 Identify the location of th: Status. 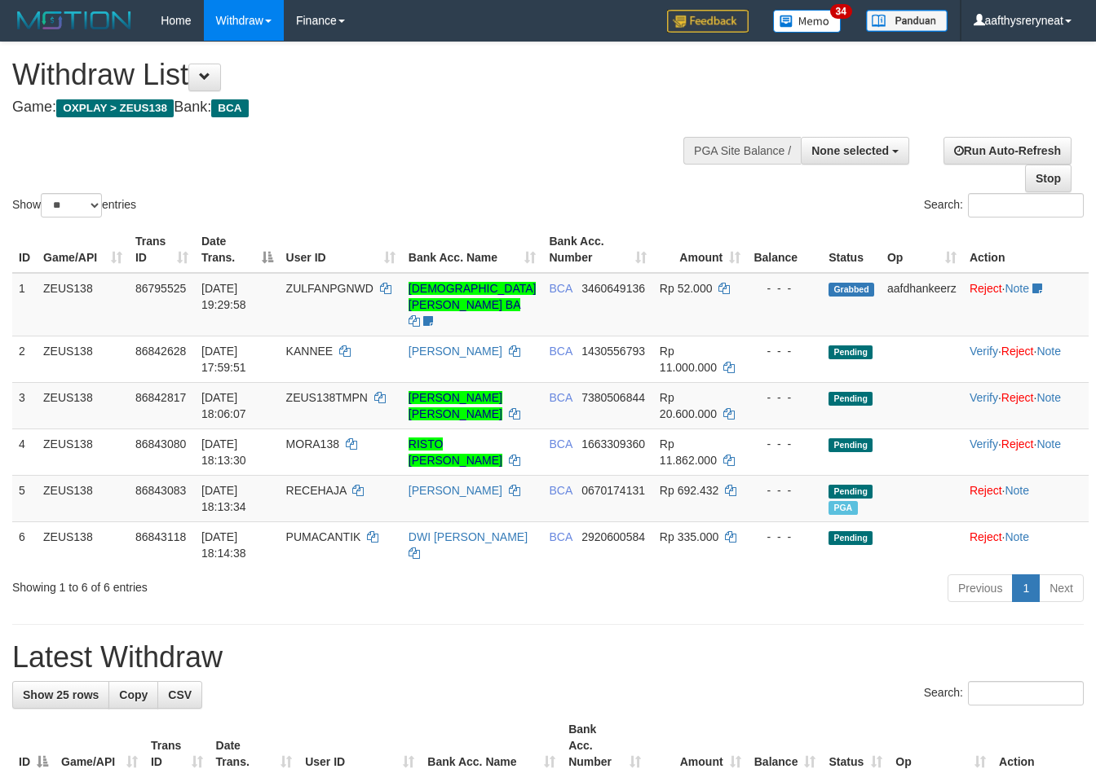
(851, 249).